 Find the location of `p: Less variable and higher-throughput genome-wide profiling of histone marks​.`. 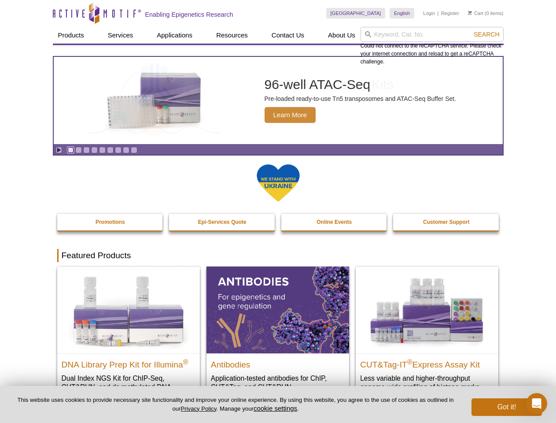

p: Less variable and higher-throughput genome-wide profiling of histone marks​. is located at coordinates (427, 382).